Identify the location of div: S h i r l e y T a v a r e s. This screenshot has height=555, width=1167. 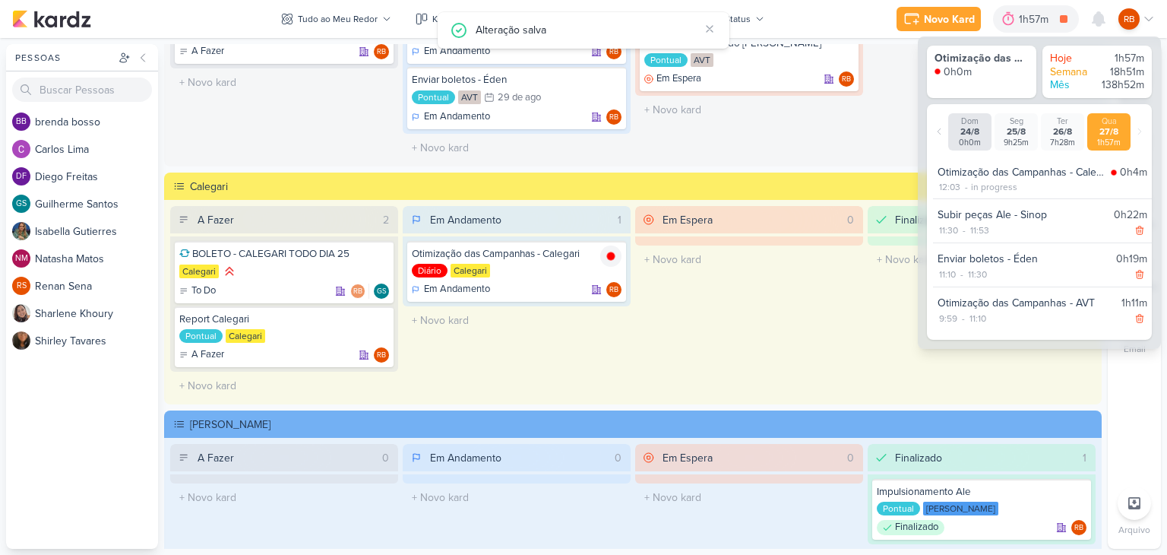
(97, 340).